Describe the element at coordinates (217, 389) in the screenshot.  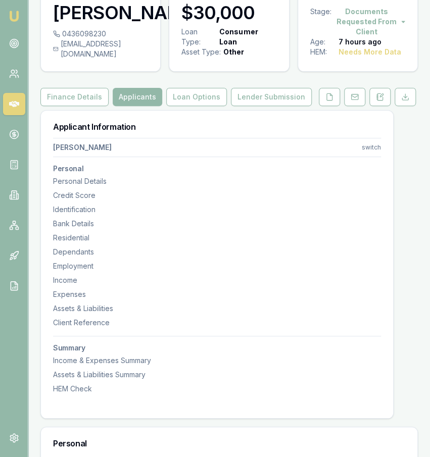
I see `div: HEM Check` at that location.